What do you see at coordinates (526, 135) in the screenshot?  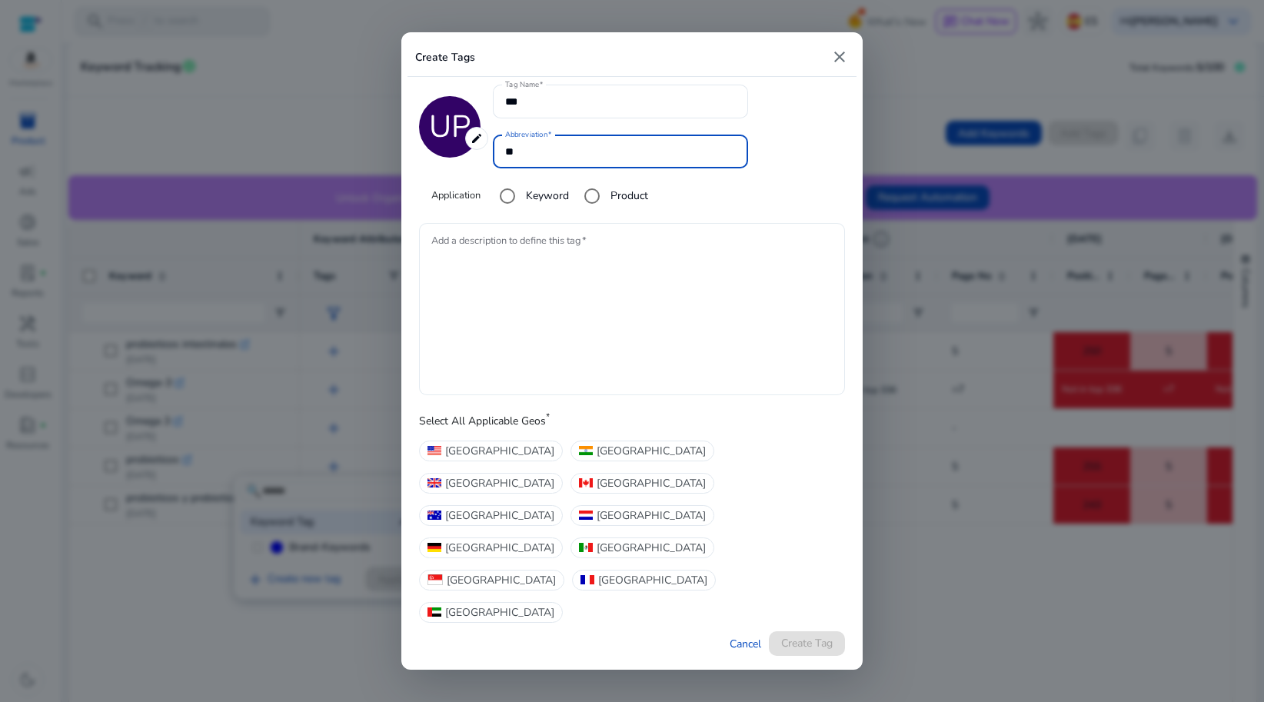 I see `mat-label: Abbreviation` at bounding box center [526, 135].